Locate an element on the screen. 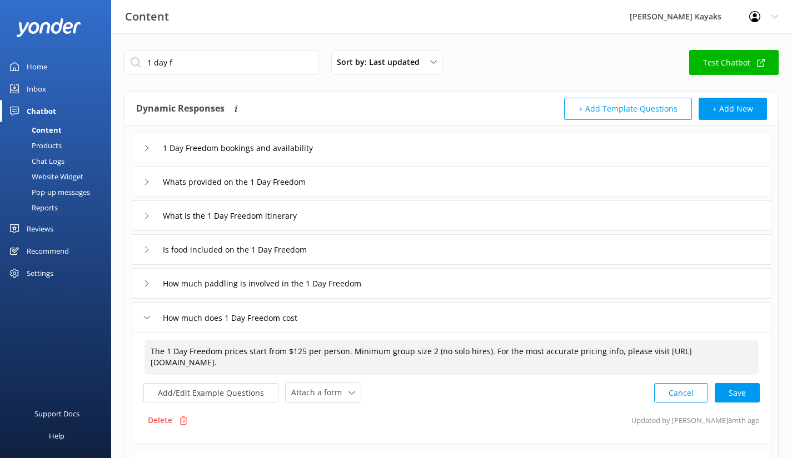  a: Test Chatbot is located at coordinates (733, 62).